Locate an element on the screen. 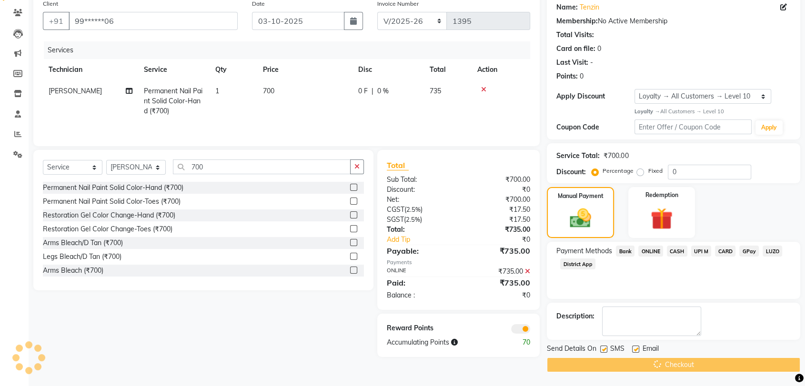 The image size is (805, 386). input: Search by Name/Mobile/Email/Code is located at coordinates (153, 21).